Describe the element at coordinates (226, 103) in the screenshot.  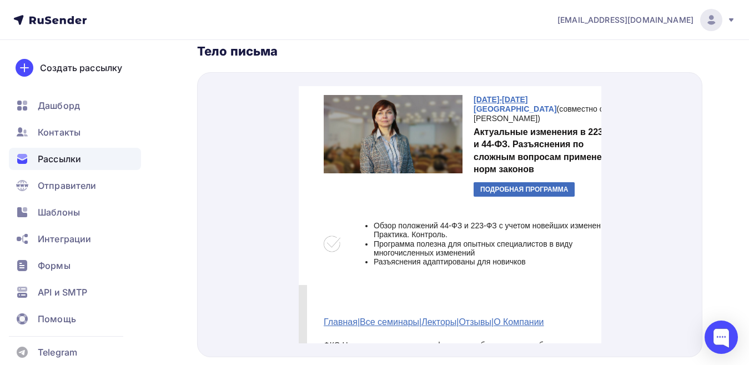
I see `a: ПОДРОБНАЯ ПРОГРАММА` at that location.